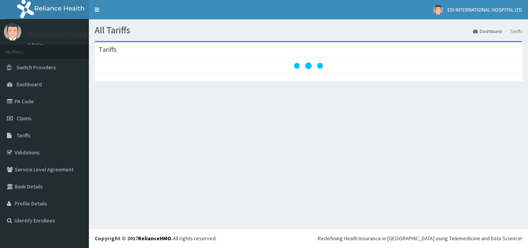  I want to click on span: EDI INTERNATIONAL HOSPITAL LTD, so click(485, 10).